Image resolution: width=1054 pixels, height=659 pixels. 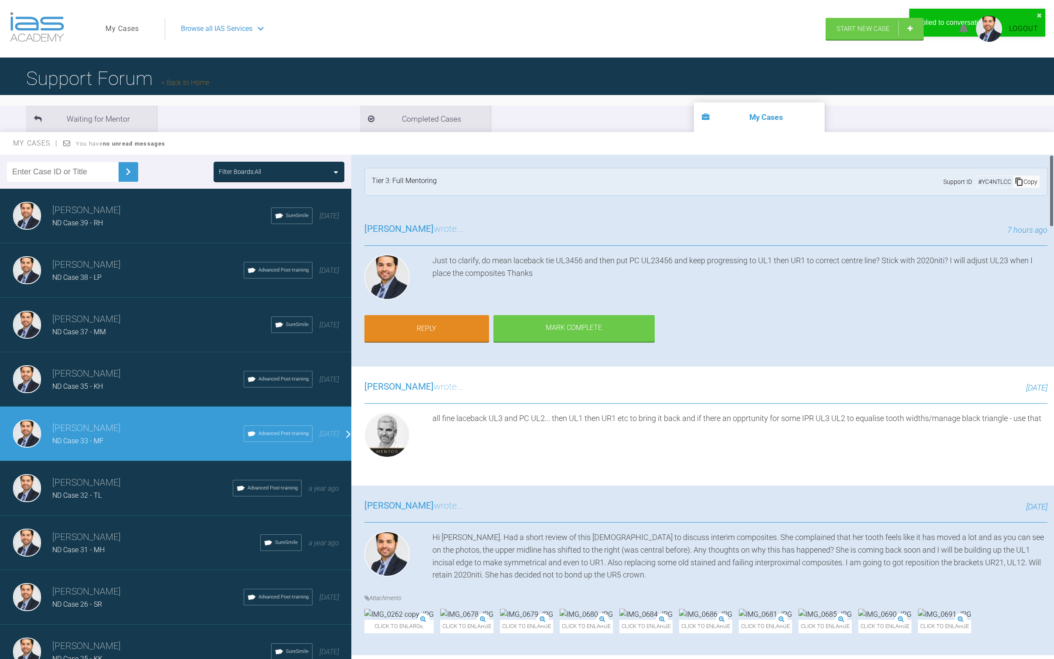 What do you see at coordinates (79, 332) in the screenshot?
I see `span: ND Case 37 - MM` at bounding box center [79, 332].